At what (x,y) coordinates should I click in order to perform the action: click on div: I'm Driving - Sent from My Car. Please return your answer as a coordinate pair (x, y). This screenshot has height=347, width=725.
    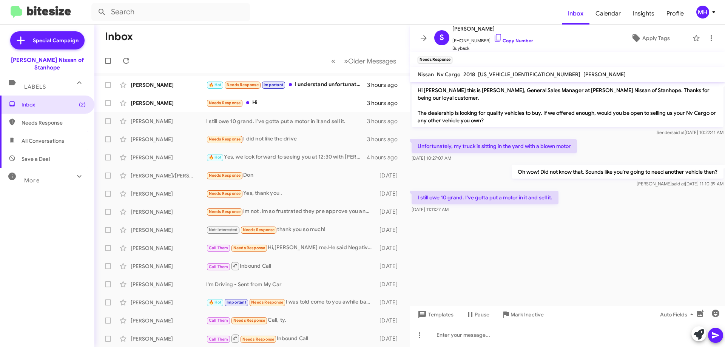
    Looking at the image, I should click on (291, 284).